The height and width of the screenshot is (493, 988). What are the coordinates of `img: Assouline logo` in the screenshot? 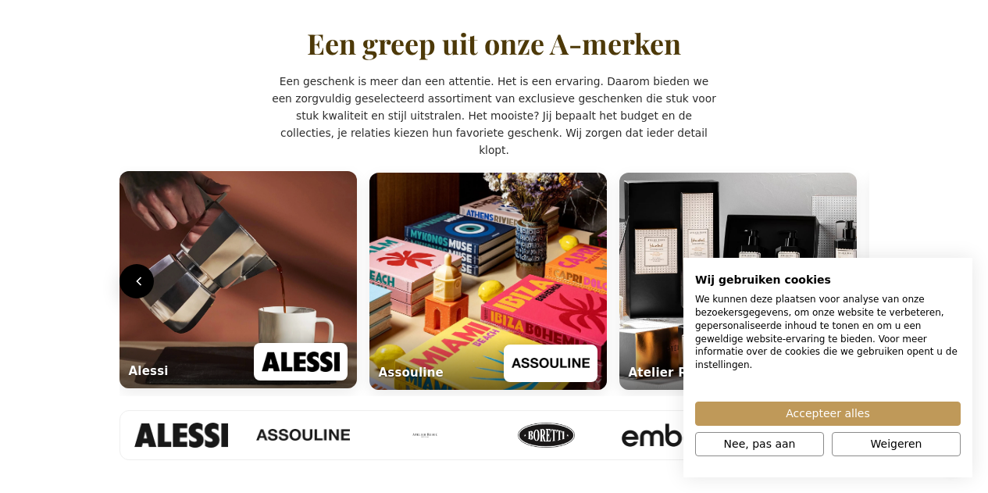 It's located at (551, 363).